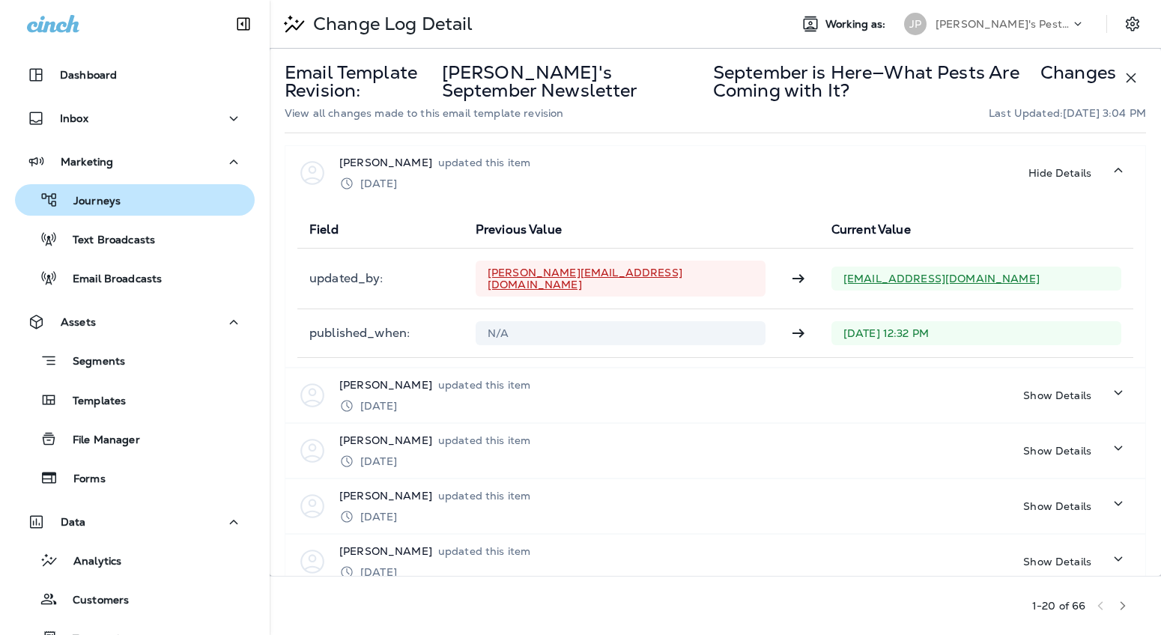 The width and height of the screenshot is (1161, 635). Describe the element at coordinates (93, 600) in the screenshot. I see `p: Customers` at that location.